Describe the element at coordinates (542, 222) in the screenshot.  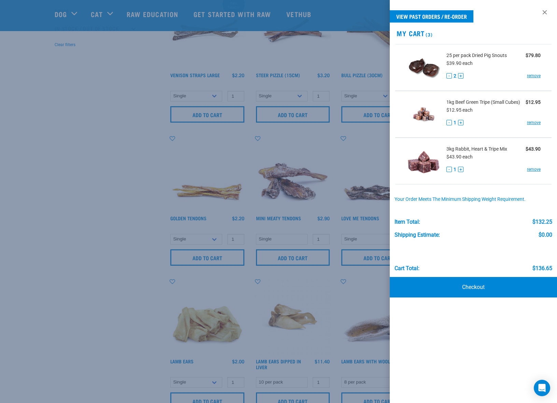
I see `div: $132.25` at that location.